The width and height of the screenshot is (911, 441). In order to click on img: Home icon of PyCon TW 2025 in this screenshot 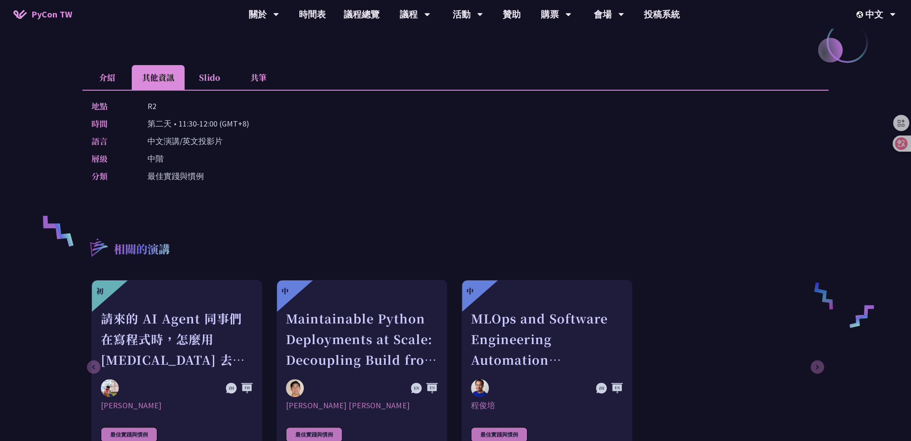, I will do `click(20, 14)`.